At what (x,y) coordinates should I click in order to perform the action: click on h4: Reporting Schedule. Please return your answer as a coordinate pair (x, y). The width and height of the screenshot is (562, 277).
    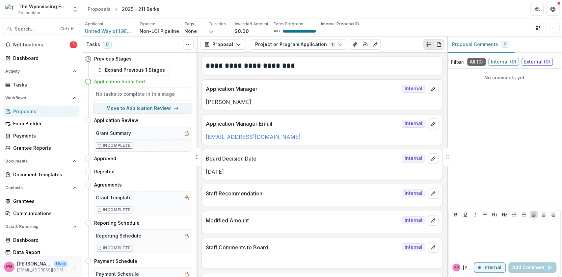
    Looking at the image, I should click on (117, 223).